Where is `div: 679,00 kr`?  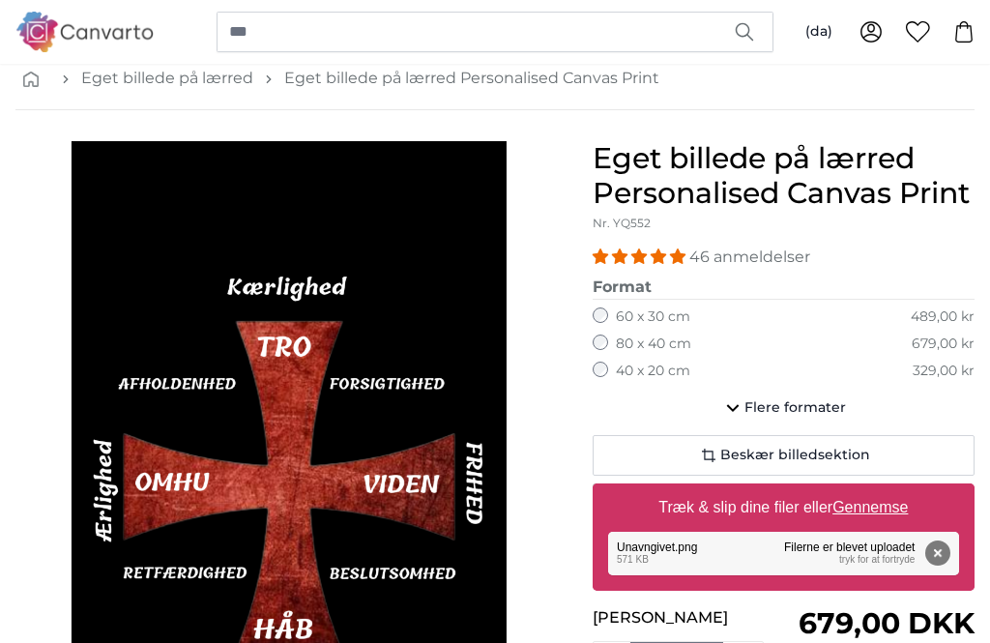
div: 679,00 kr is located at coordinates (943, 344).